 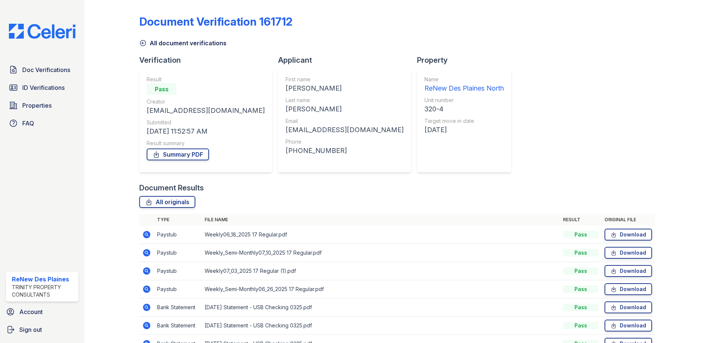 I want to click on span: Account, so click(x=31, y=312).